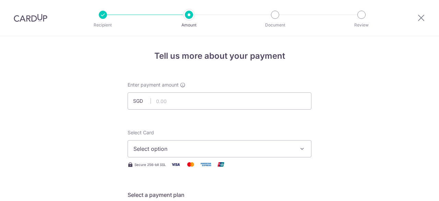 The width and height of the screenshot is (439, 201). I want to click on span: SGD, so click(142, 101).